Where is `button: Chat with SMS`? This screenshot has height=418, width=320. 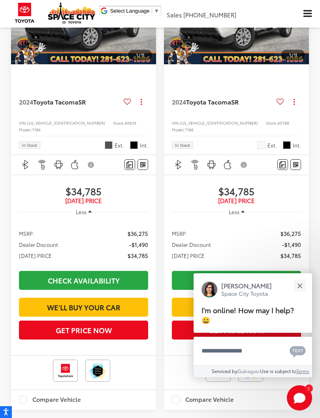 button: Chat with SMS is located at coordinates (297, 351).